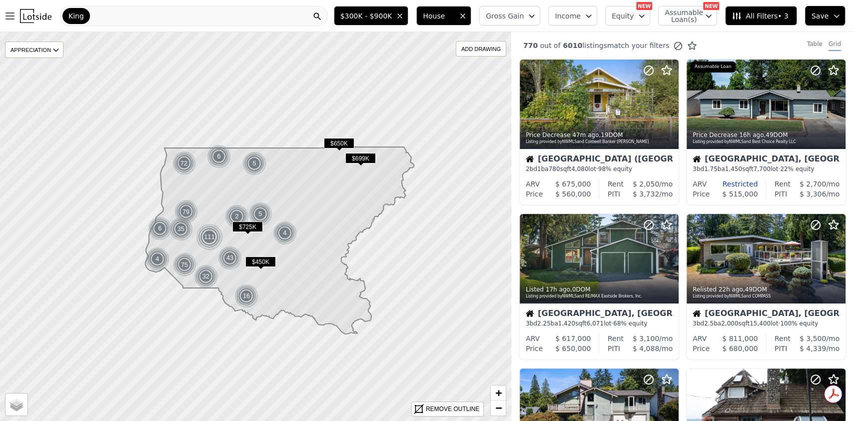 This screenshot has height=421, width=853. Describe the element at coordinates (765, 132) in the screenshot. I see `a: Price Decrease 16h ago,49DOMListing provided byNWMLSand Best Choice Realty LLCAssumable LoanHouse...` at that location.